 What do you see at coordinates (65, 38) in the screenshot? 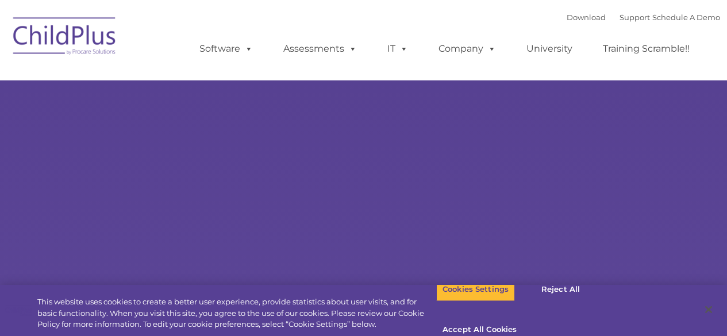
I see `img: ChildPlus by Procare Solutions` at bounding box center [65, 38].